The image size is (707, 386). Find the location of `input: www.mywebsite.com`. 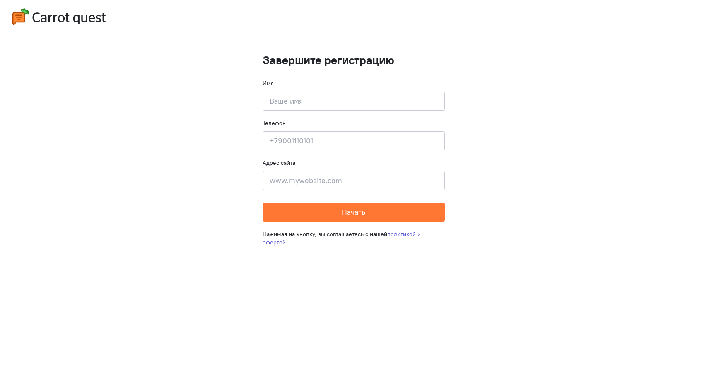

input: www.mywebsite.com is located at coordinates (354, 181).